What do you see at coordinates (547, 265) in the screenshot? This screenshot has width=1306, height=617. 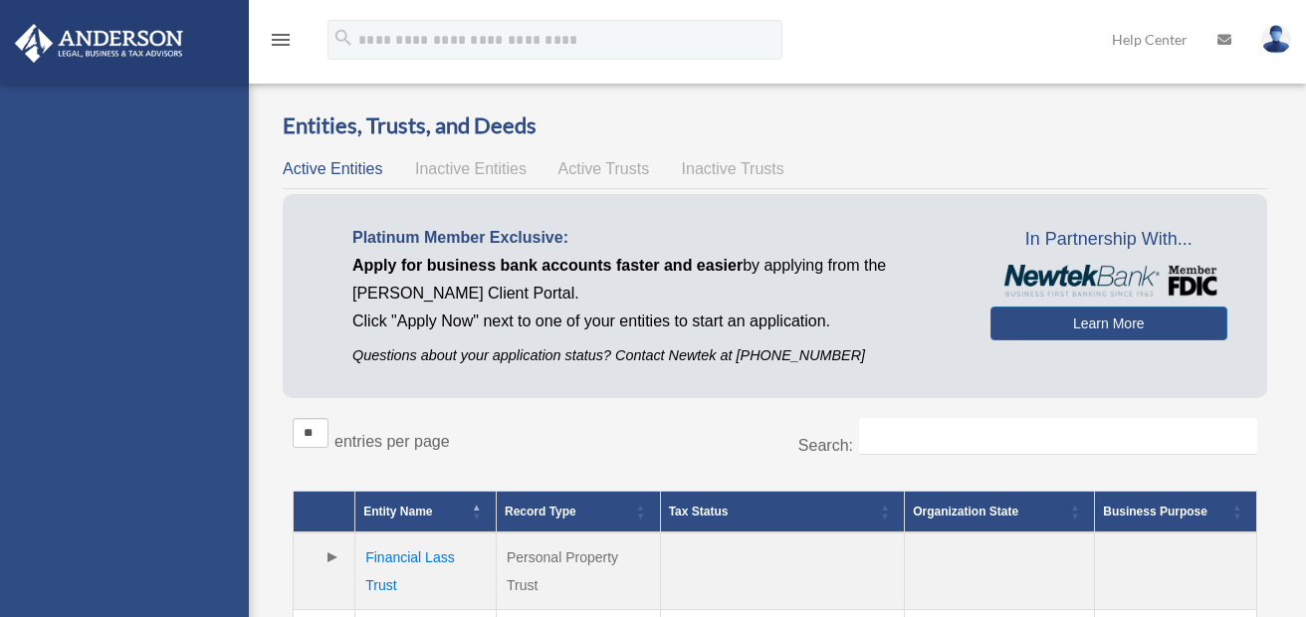 I see `span: Apply for business bank accounts faster and easier` at bounding box center [547, 265].